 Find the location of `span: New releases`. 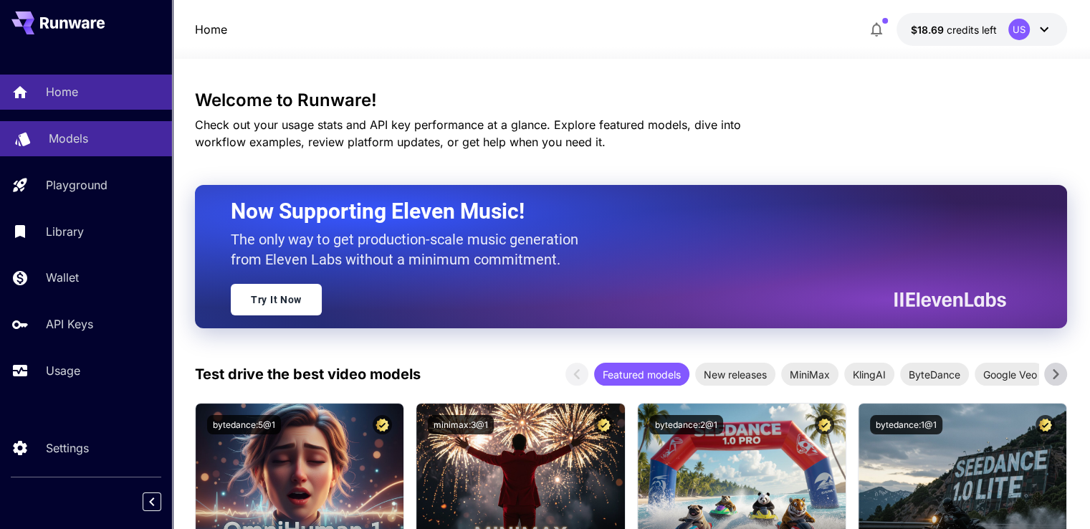

span: New releases is located at coordinates (736, 374).